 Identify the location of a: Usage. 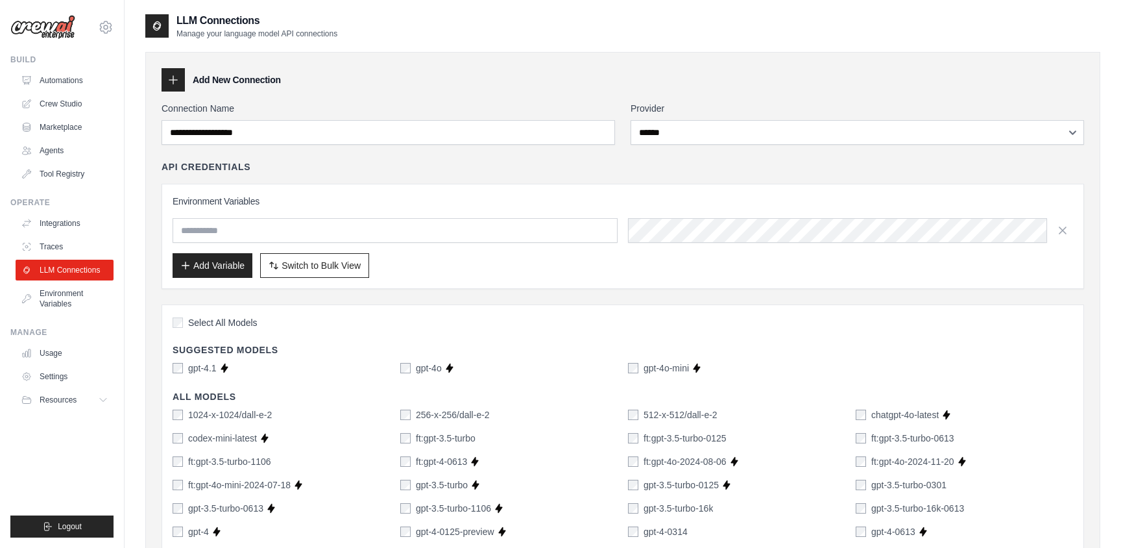
(64, 353).